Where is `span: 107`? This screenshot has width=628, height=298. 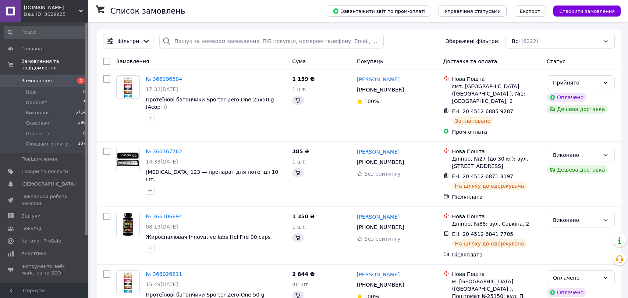
span: 107 is located at coordinates (82, 144).